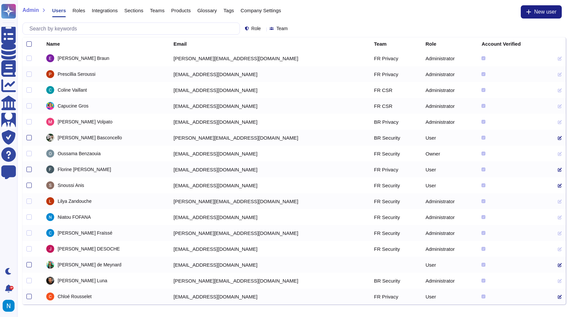  Describe the element at coordinates (282, 28) in the screenshot. I see `span: Team` at that location.